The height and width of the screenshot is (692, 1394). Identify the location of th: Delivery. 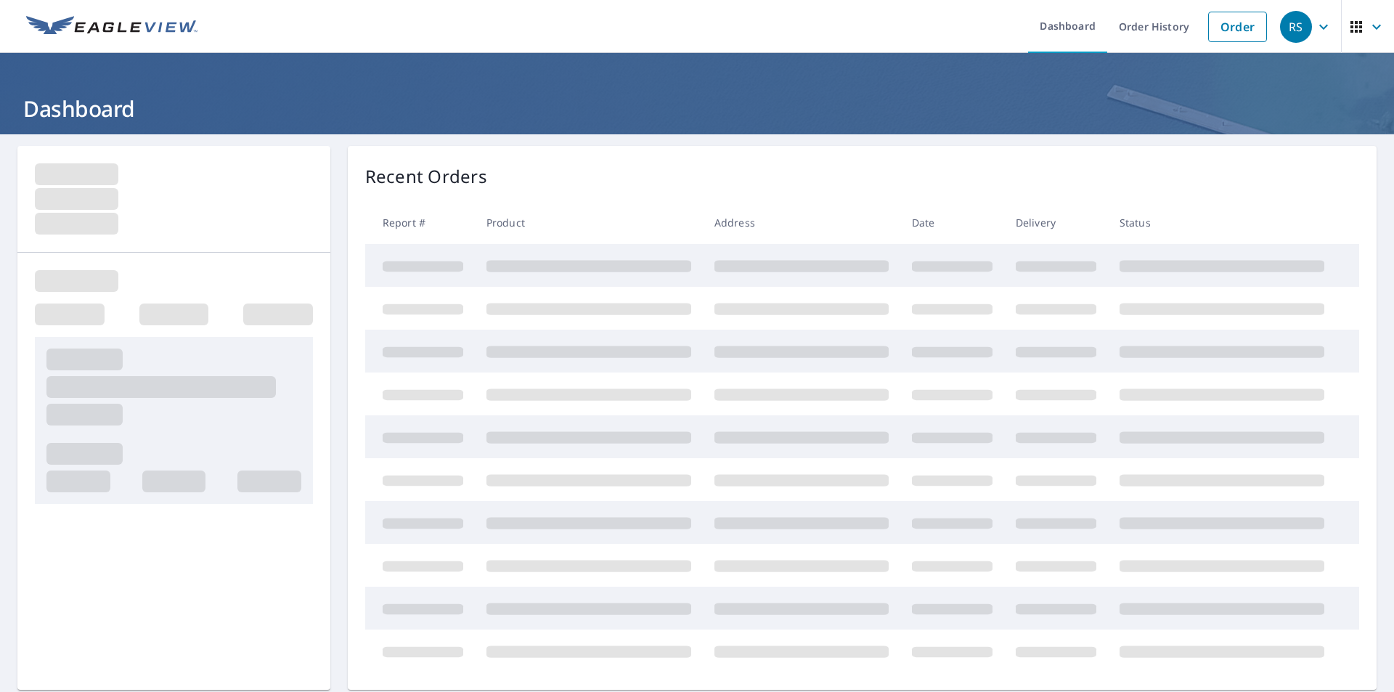
(1055, 222).